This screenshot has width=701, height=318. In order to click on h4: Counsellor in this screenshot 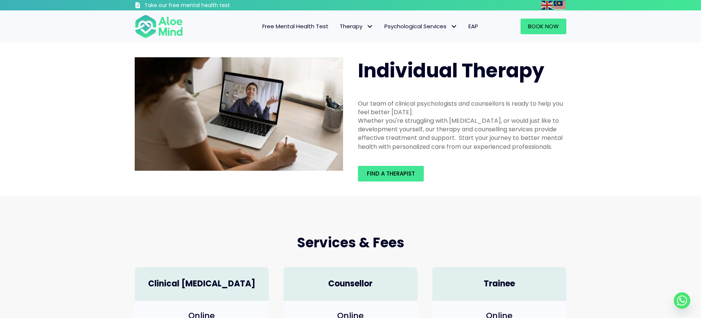, I will do `click(351, 284)`.